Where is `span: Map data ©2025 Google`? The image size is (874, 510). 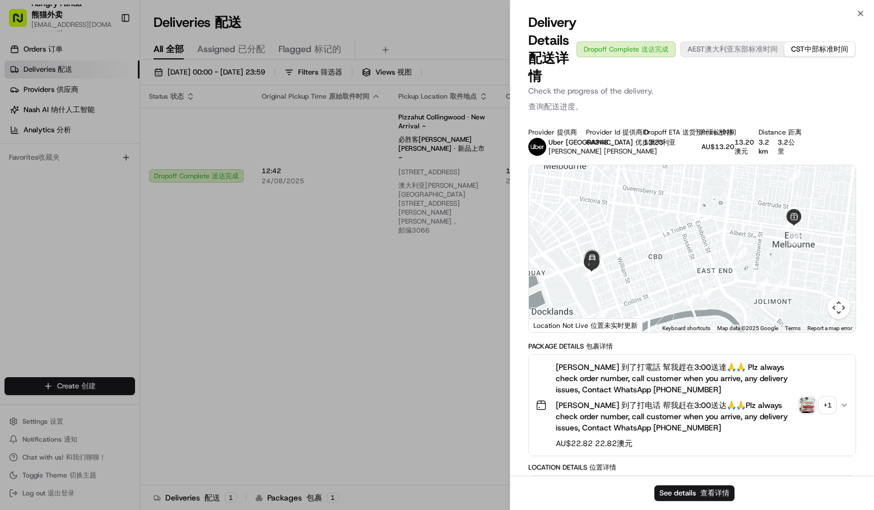
span: Map data ©2025 Google is located at coordinates (748, 328).